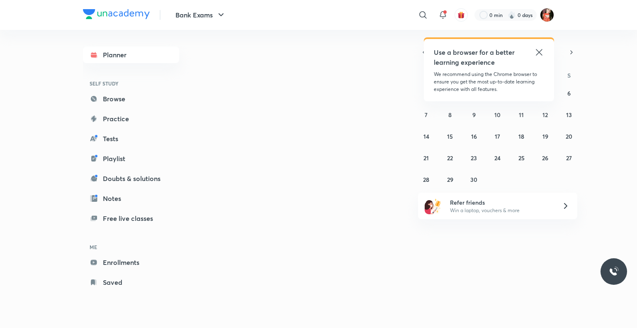  Describe the element at coordinates (474, 179) in the screenshot. I see `abbr: September 30, 2025` at that location.